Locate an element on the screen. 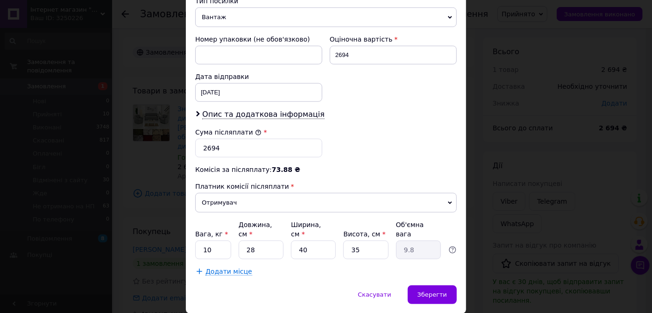 Image resolution: width=652 pixels, height=313 pixels. span: Зберегти is located at coordinates (432, 294).